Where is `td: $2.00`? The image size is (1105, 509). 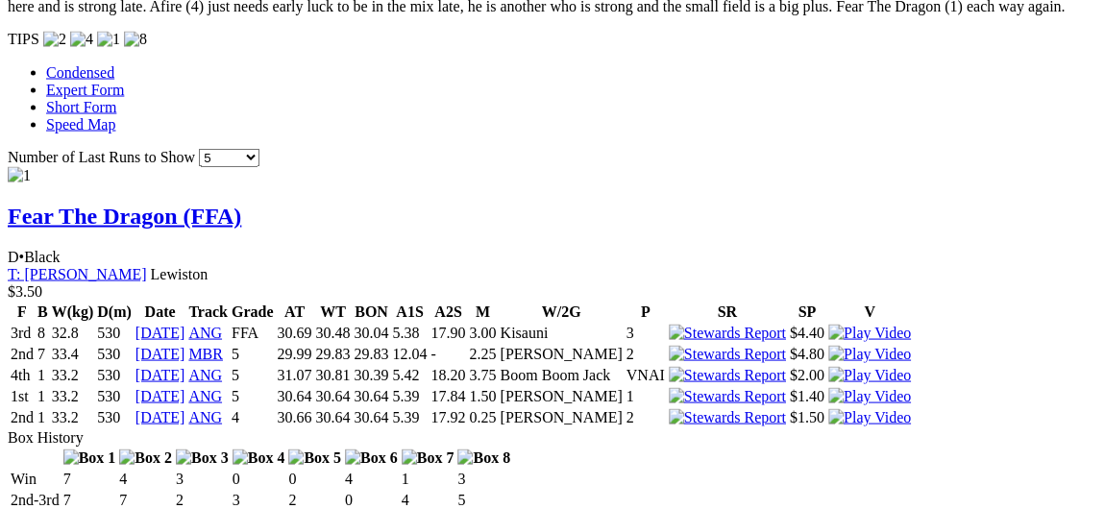 td: $2.00 is located at coordinates (807, 375).